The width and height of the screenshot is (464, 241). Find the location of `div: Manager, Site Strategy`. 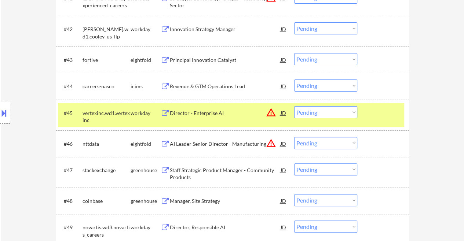

div: Manager, Site Strategy is located at coordinates (225, 201).